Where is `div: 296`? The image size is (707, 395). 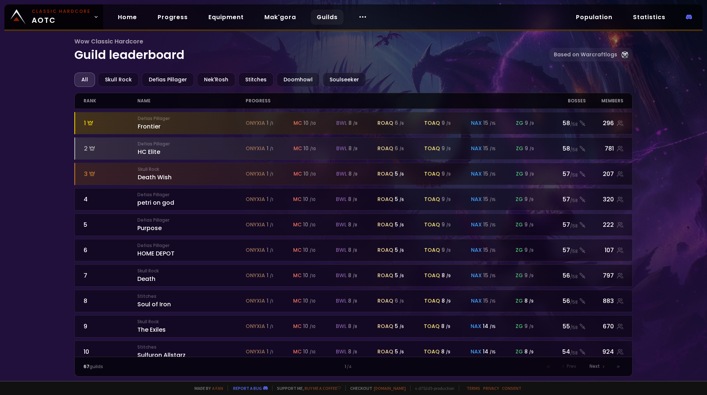 div: 296 is located at coordinates (605, 123).